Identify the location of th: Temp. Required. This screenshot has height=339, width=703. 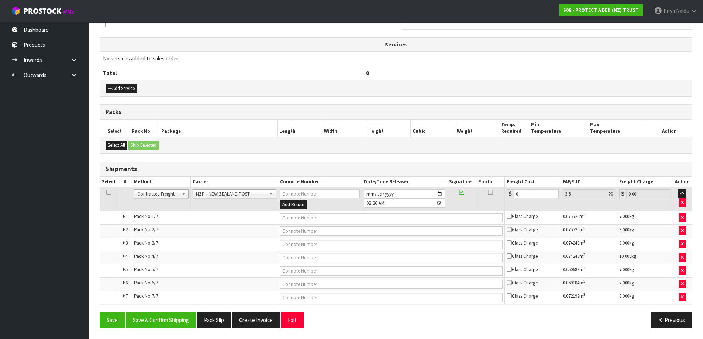
(514, 128).